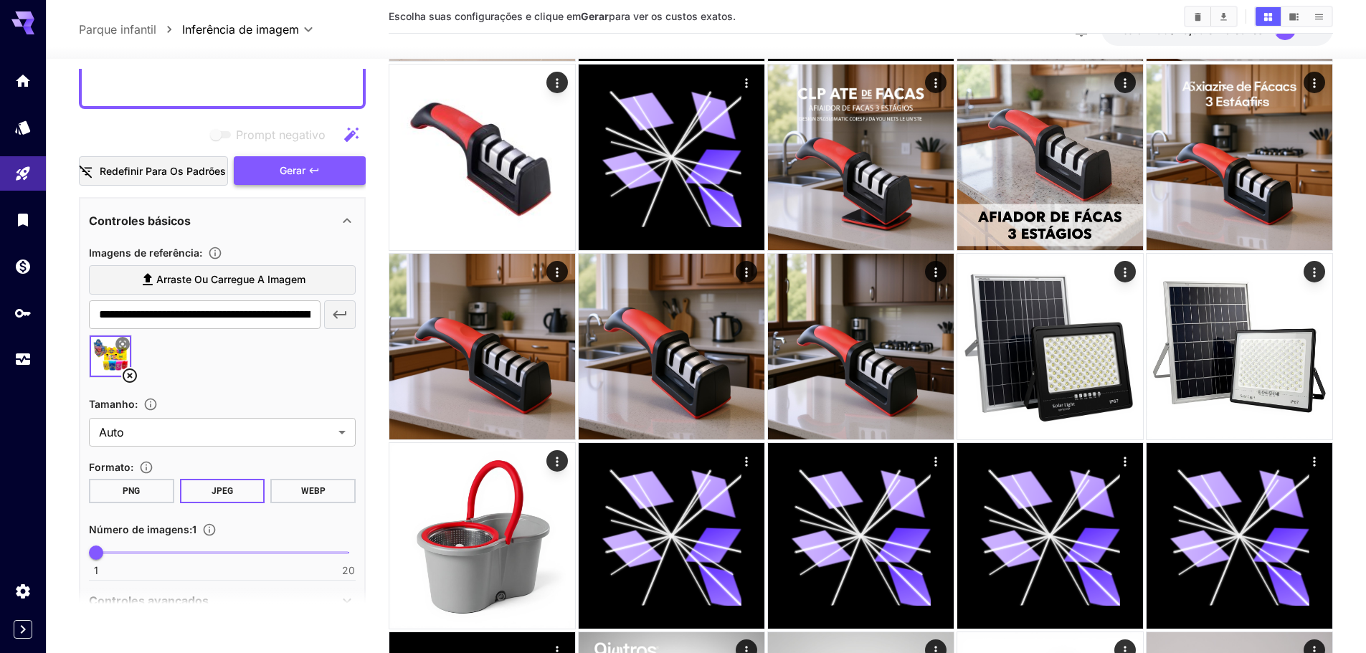  Describe the element at coordinates (222, 280) in the screenshot. I see `label: Arraste ou carregue a imagem` at that location.